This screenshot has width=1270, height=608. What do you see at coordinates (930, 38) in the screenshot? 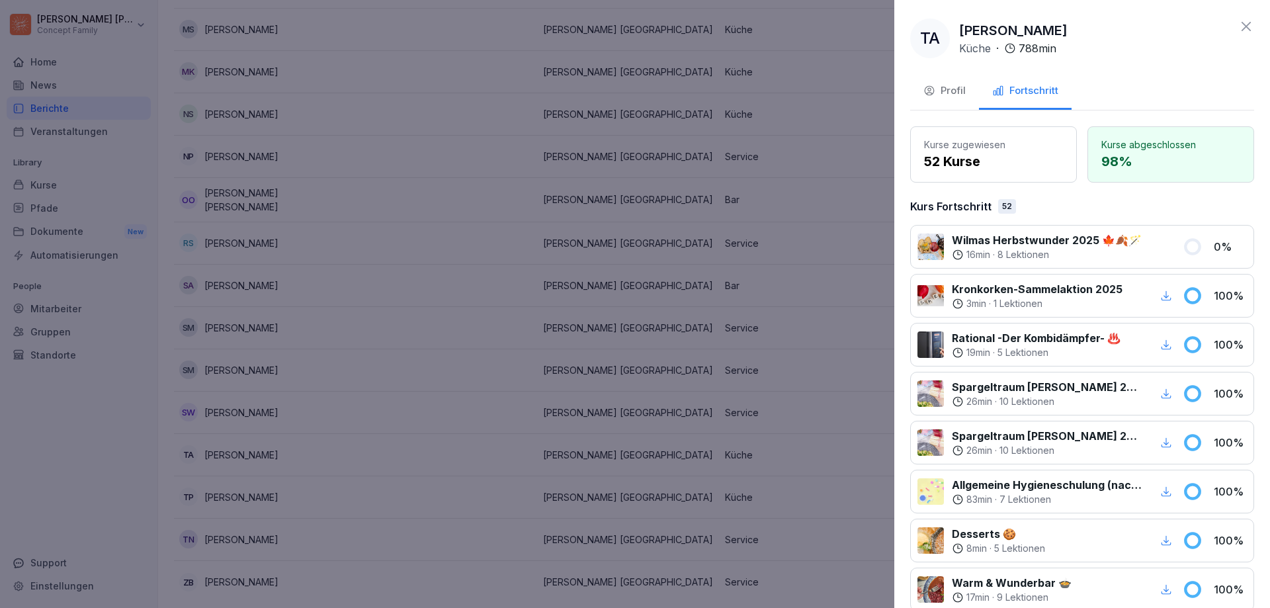
I see `div: TA` at bounding box center [930, 38].